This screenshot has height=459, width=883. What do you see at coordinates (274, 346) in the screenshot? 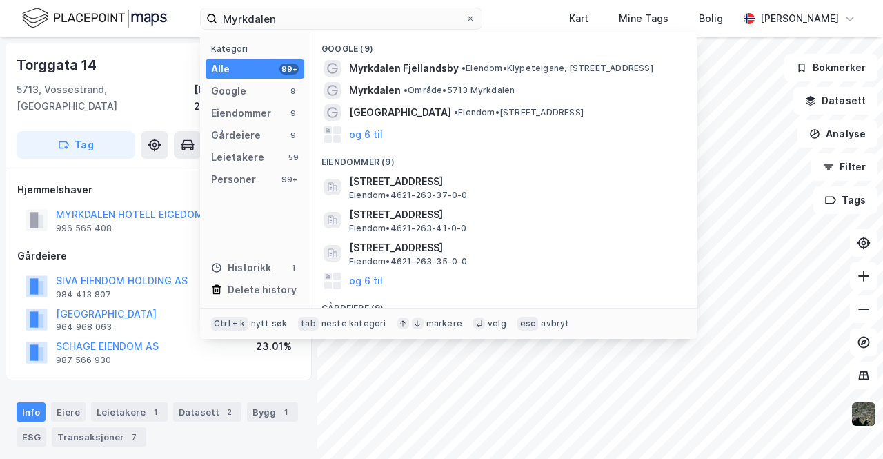
I see `div: 23.01%` at bounding box center [274, 346].